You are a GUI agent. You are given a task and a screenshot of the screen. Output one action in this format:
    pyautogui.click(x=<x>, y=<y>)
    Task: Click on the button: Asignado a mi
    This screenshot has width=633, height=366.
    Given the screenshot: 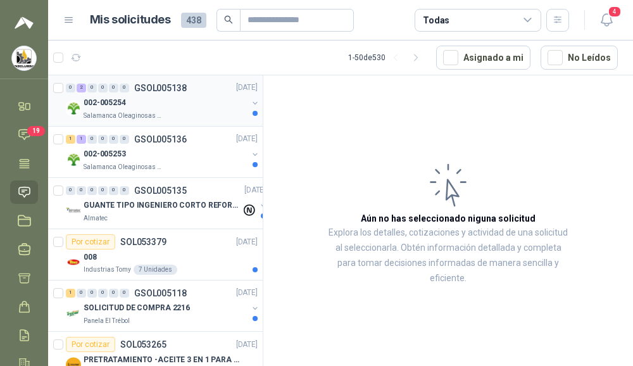 What is the action you would take?
    pyautogui.click(x=483, y=58)
    